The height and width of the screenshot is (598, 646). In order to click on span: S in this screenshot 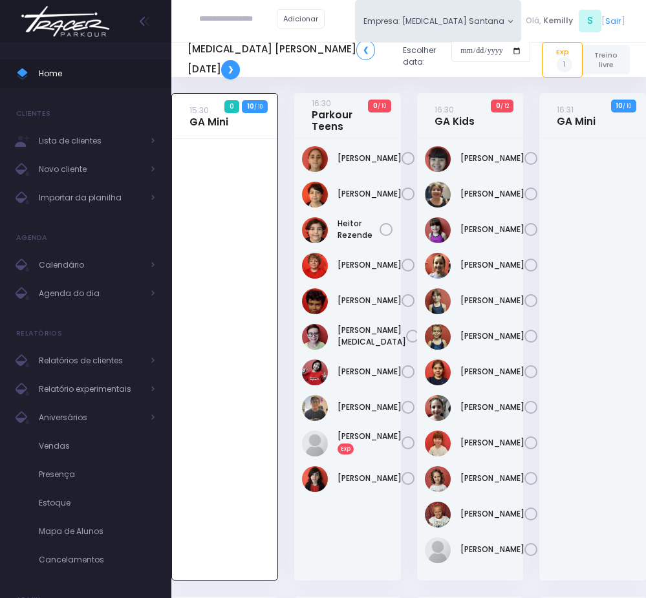, I will do `click(589, 21)`.